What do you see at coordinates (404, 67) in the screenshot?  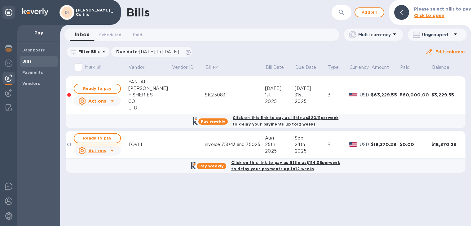 I see `p: Paid` at bounding box center [404, 67].